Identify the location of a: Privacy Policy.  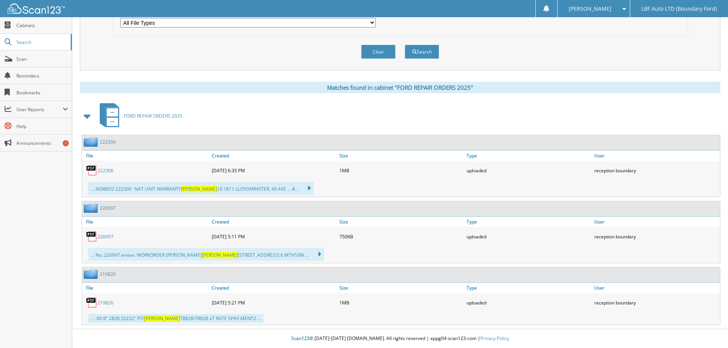
(495, 338).